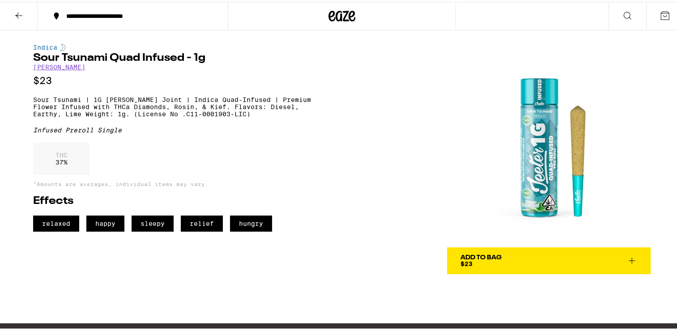 This screenshot has height=330, width=677. I want to click on span: happy, so click(105, 222).